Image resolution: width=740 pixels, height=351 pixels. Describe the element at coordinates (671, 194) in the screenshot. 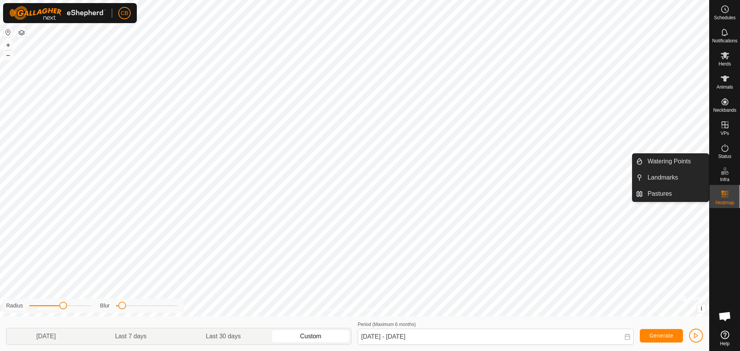

I see `li: Pastures` at that location.